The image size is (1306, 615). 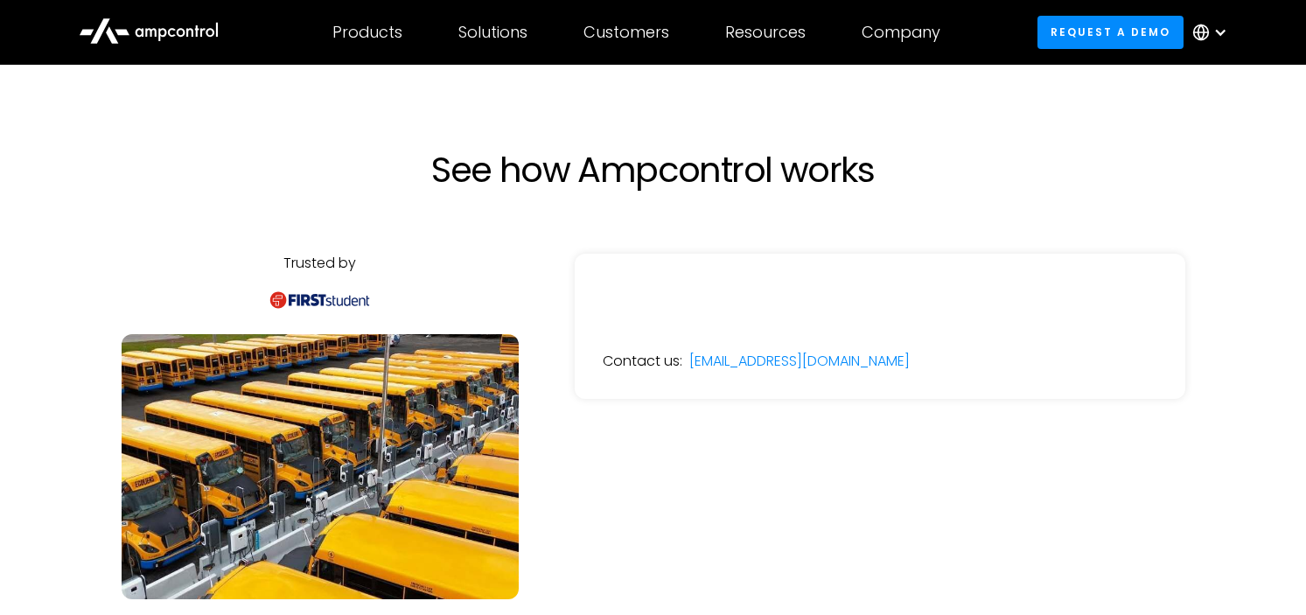 What do you see at coordinates (901, 32) in the screenshot?
I see `div: Company` at bounding box center [901, 32].